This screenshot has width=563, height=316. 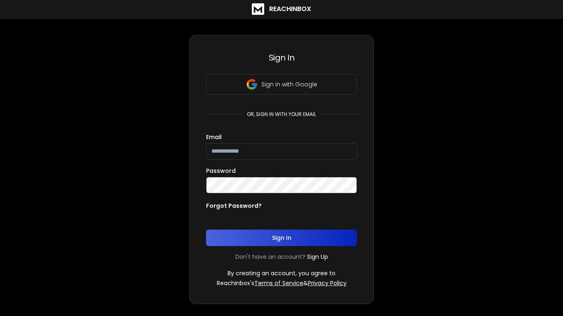 I want to click on a: Privacy Policy, so click(x=327, y=283).